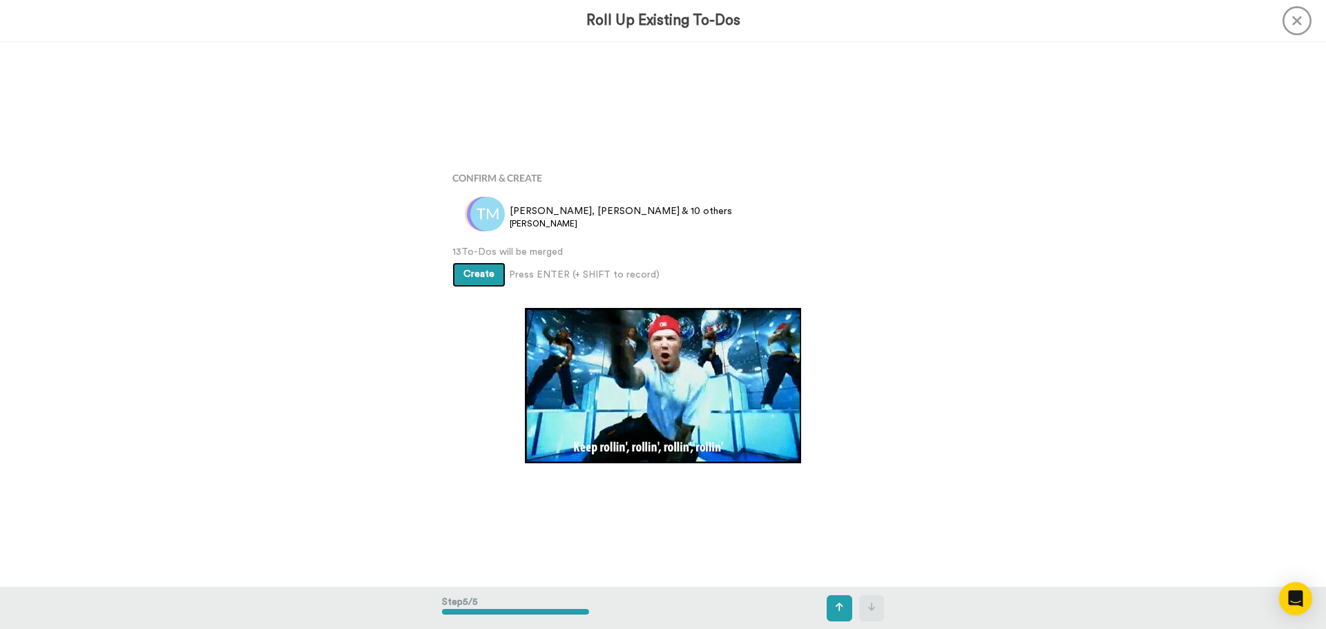  Describe the element at coordinates (479, 275) in the screenshot. I see `button: Create` at that location.